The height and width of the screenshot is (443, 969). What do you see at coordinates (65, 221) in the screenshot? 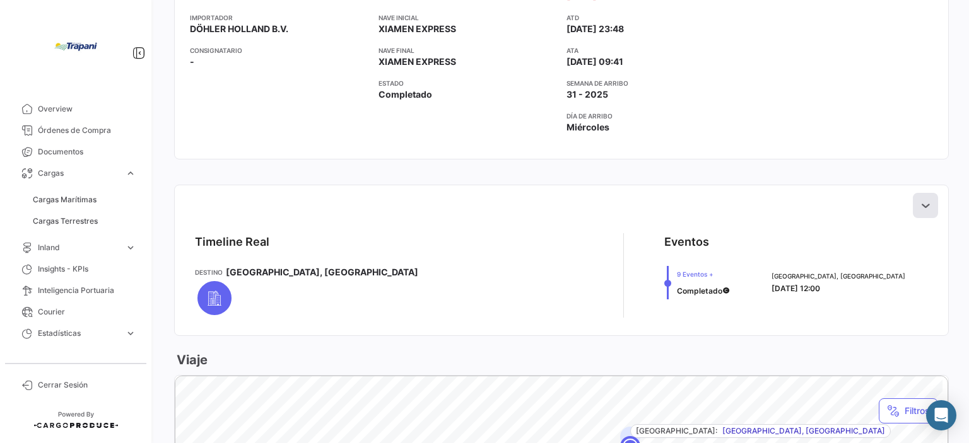
I see `span: Cargas Terrestres` at bounding box center [65, 221].